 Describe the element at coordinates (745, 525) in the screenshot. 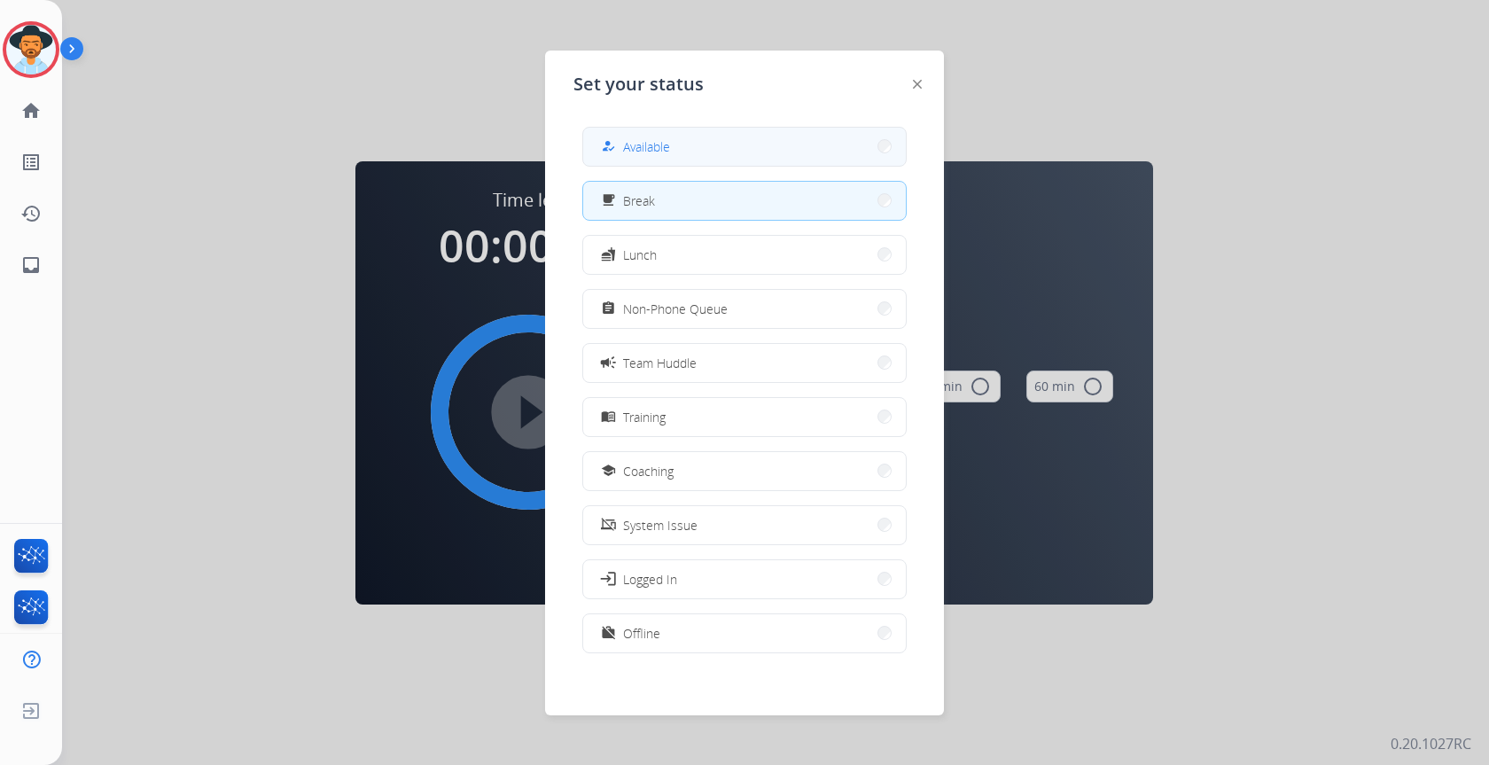

I see `button: System Issue` at that location.